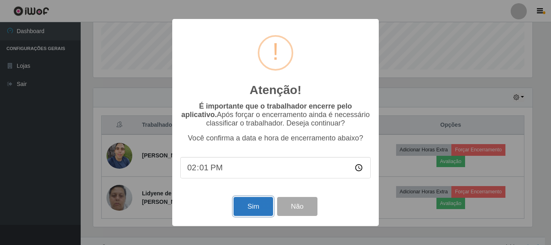  Describe the element at coordinates (275, 138) in the screenshot. I see `p: Você confirma a data e hora de encerramento abaixo?` at that location.